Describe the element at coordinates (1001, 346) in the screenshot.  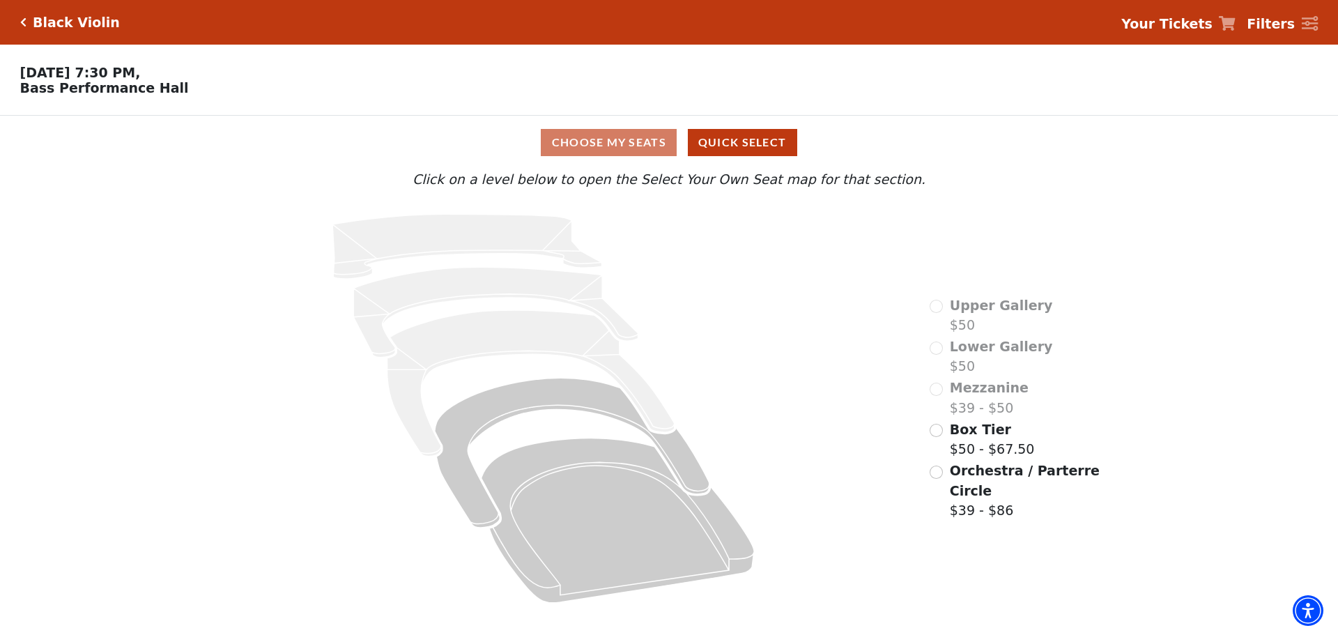
I see `span: Lower Gallery` at that location.